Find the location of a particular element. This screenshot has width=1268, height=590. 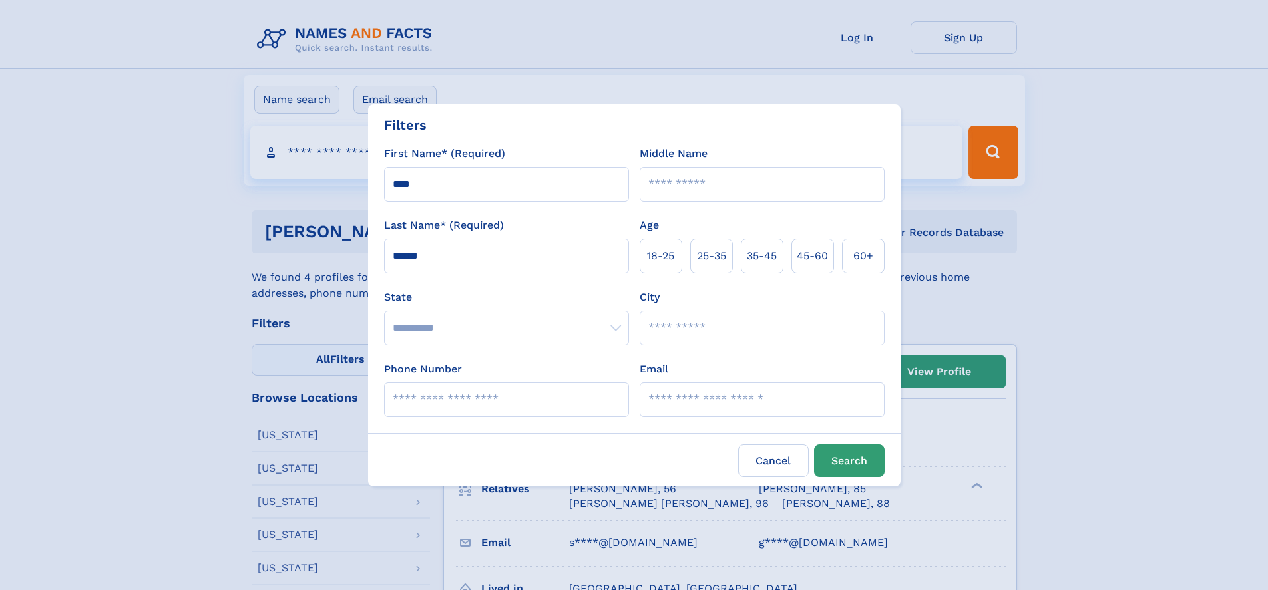

label: Phone Number is located at coordinates (423, 369).